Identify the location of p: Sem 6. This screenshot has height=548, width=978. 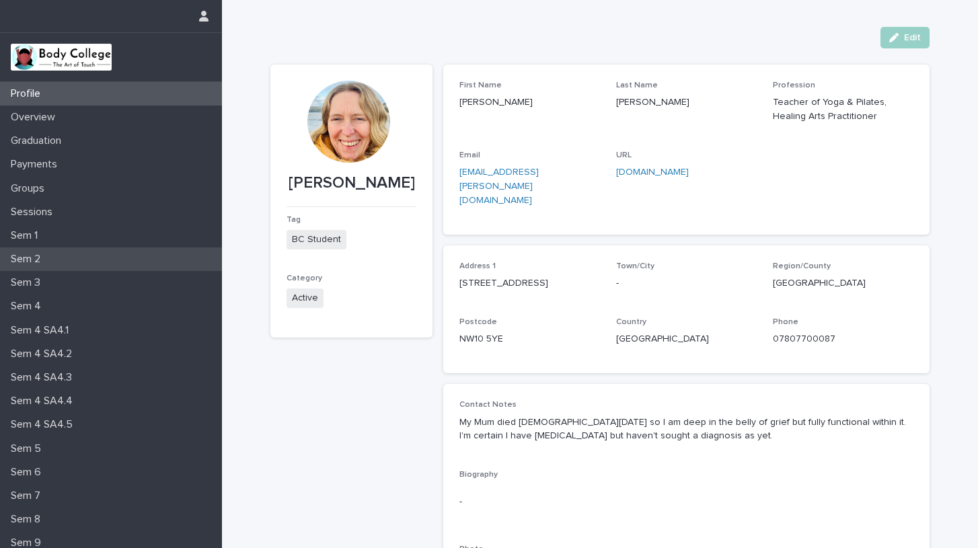
(28, 472).